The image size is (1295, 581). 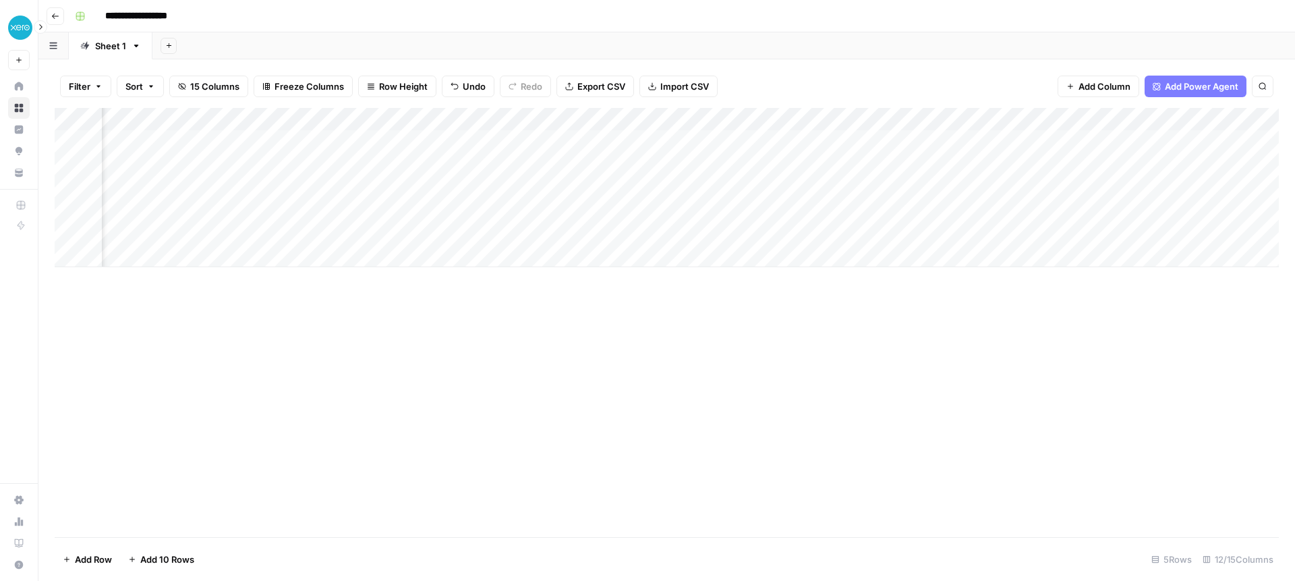 What do you see at coordinates (525, 86) in the screenshot?
I see `button: Redo` at bounding box center [525, 86].